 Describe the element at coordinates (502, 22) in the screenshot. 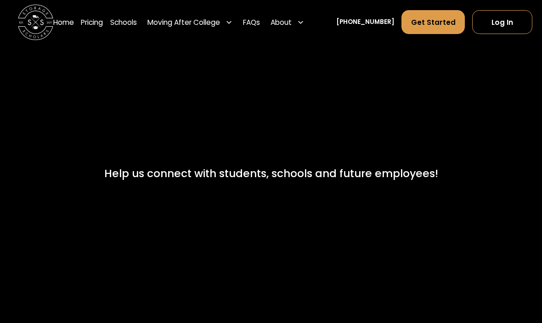

I see `a: Log In` at that location.